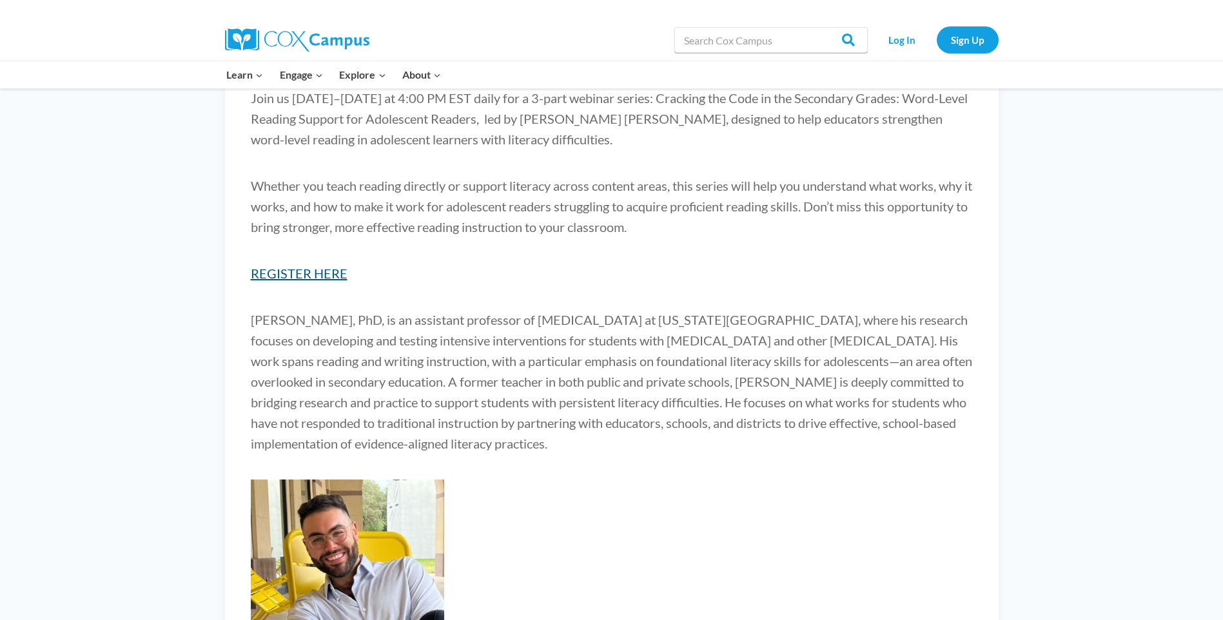  I want to click on input: Search Cox Campus, so click(771, 40).